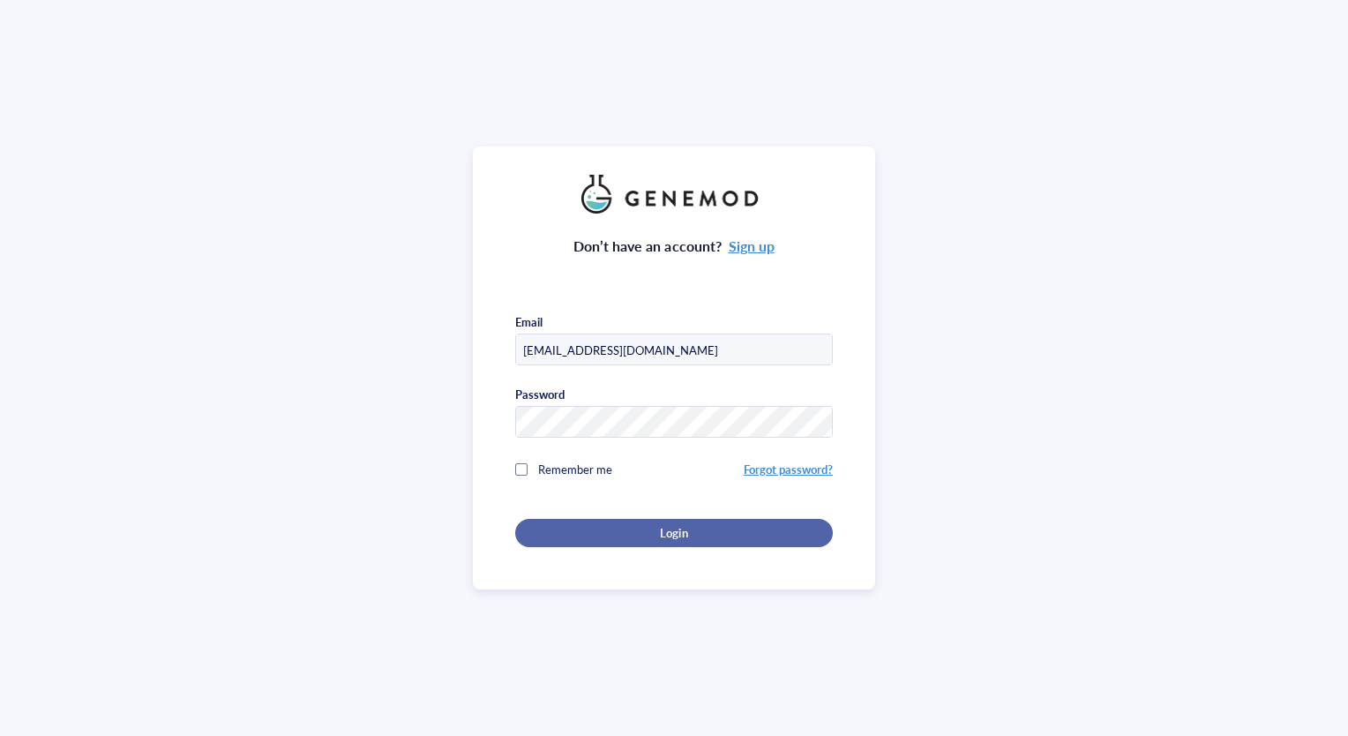  What do you see at coordinates (674, 533) in the screenshot?
I see `button: Login` at bounding box center [674, 533].